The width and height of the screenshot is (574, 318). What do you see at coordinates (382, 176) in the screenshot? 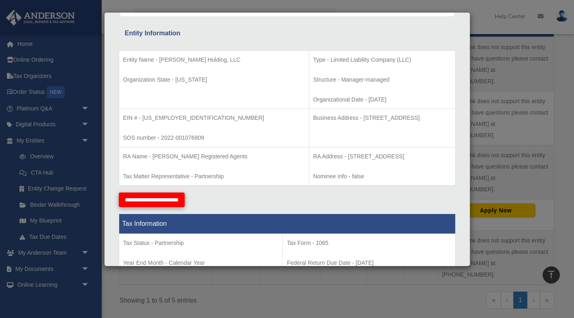
I see `p: Nominee Info - false` at bounding box center [382, 176].